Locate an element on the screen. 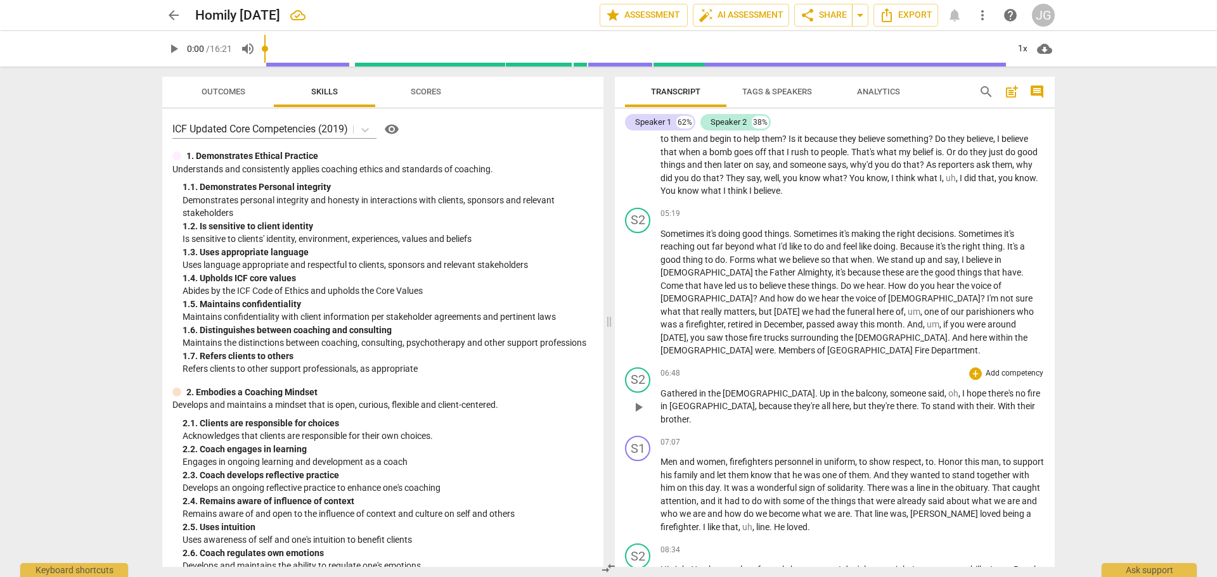 This screenshot has height=577, width=1217. button: JG is located at coordinates (1043, 15).